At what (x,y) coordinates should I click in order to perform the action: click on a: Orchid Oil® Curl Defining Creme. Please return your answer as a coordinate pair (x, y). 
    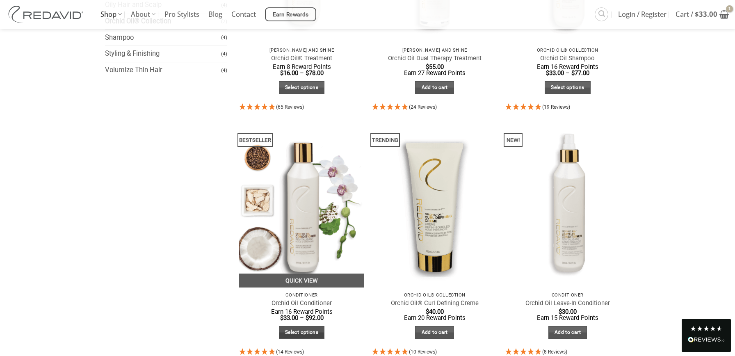
    Looking at the image, I should click on (435, 303).